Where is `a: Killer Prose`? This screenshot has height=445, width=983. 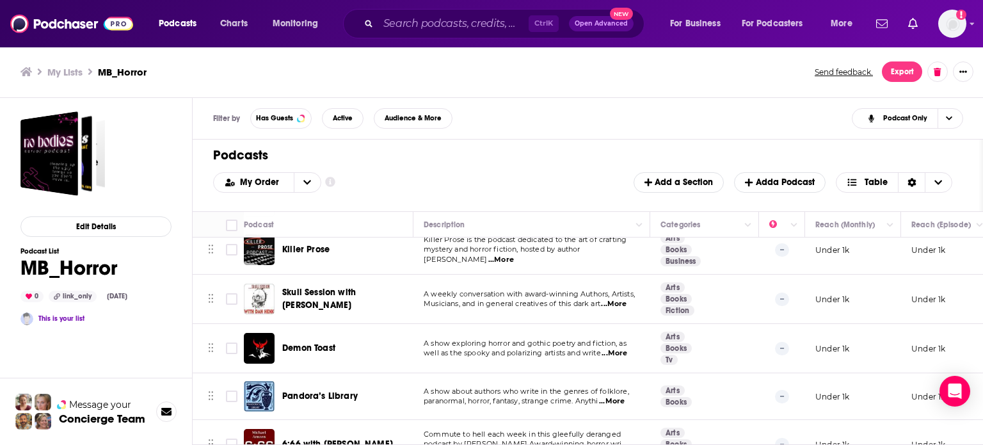
a: Killer Prose is located at coordinates (306, 250).